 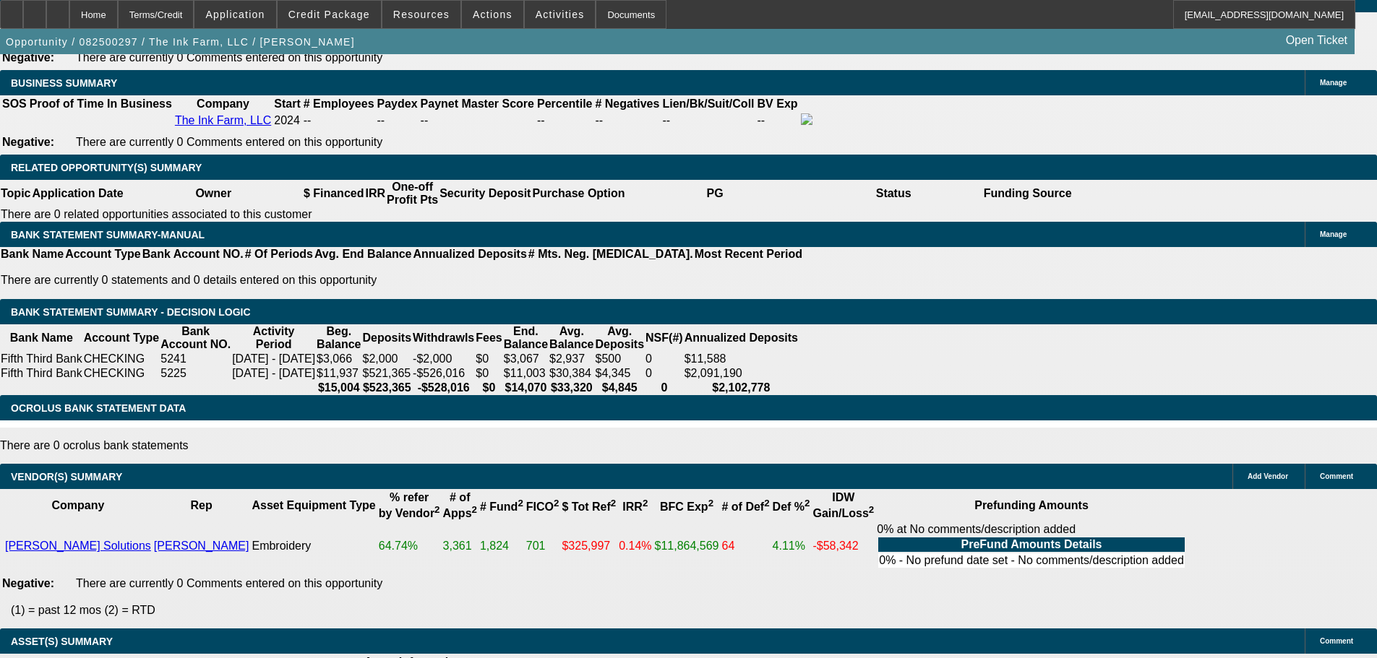 What do you see at coordinates (619, 388) in the screenshot?
I see `th: $4,845` at bounding box center [619, 388].